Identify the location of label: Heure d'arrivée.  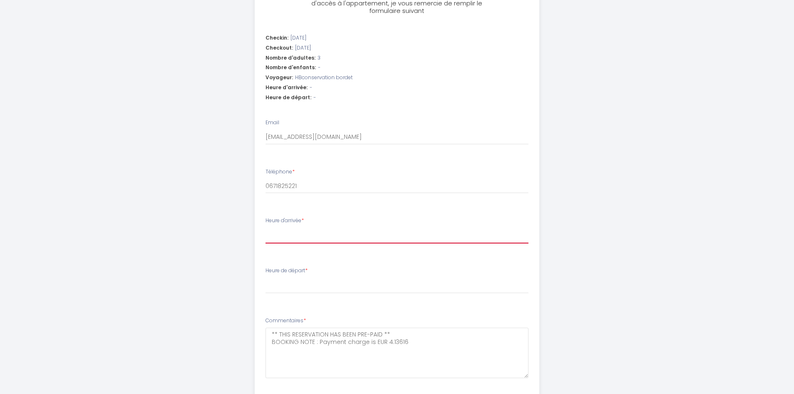
(285, 221).